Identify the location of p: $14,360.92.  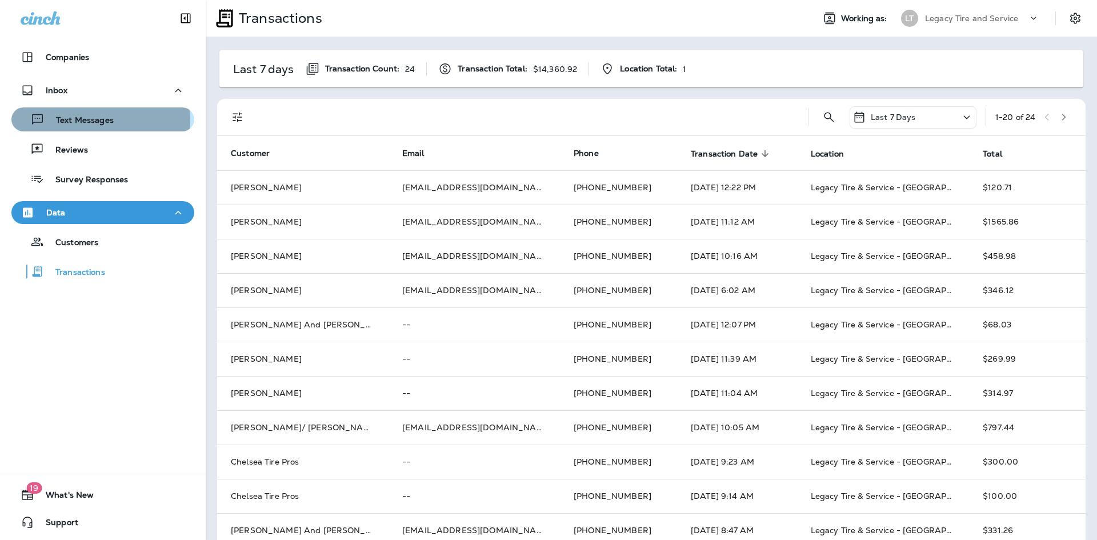
(555, 69).